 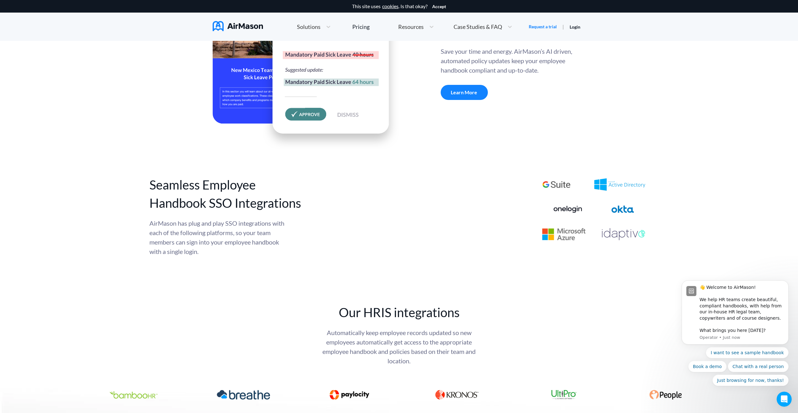 What do you see at coordinates (622, 210) in the screenshot?
I see `div: Plug and Play Okta Integration for SSO` at bounding box center [622, 210].